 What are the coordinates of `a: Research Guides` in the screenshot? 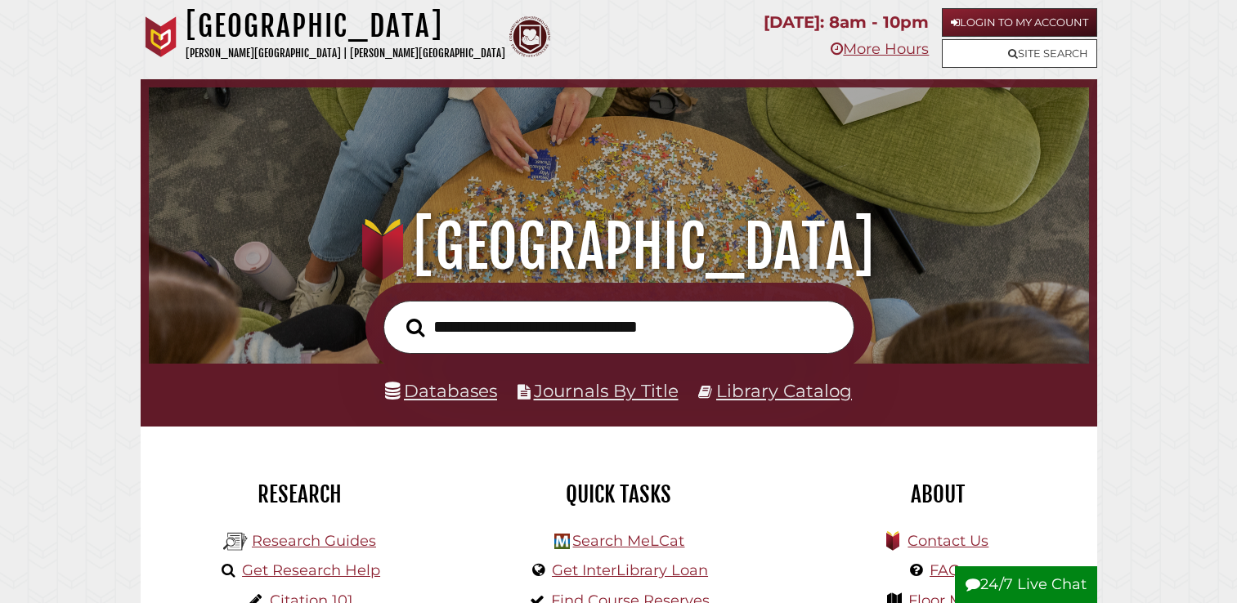 It's located at (314, 541).